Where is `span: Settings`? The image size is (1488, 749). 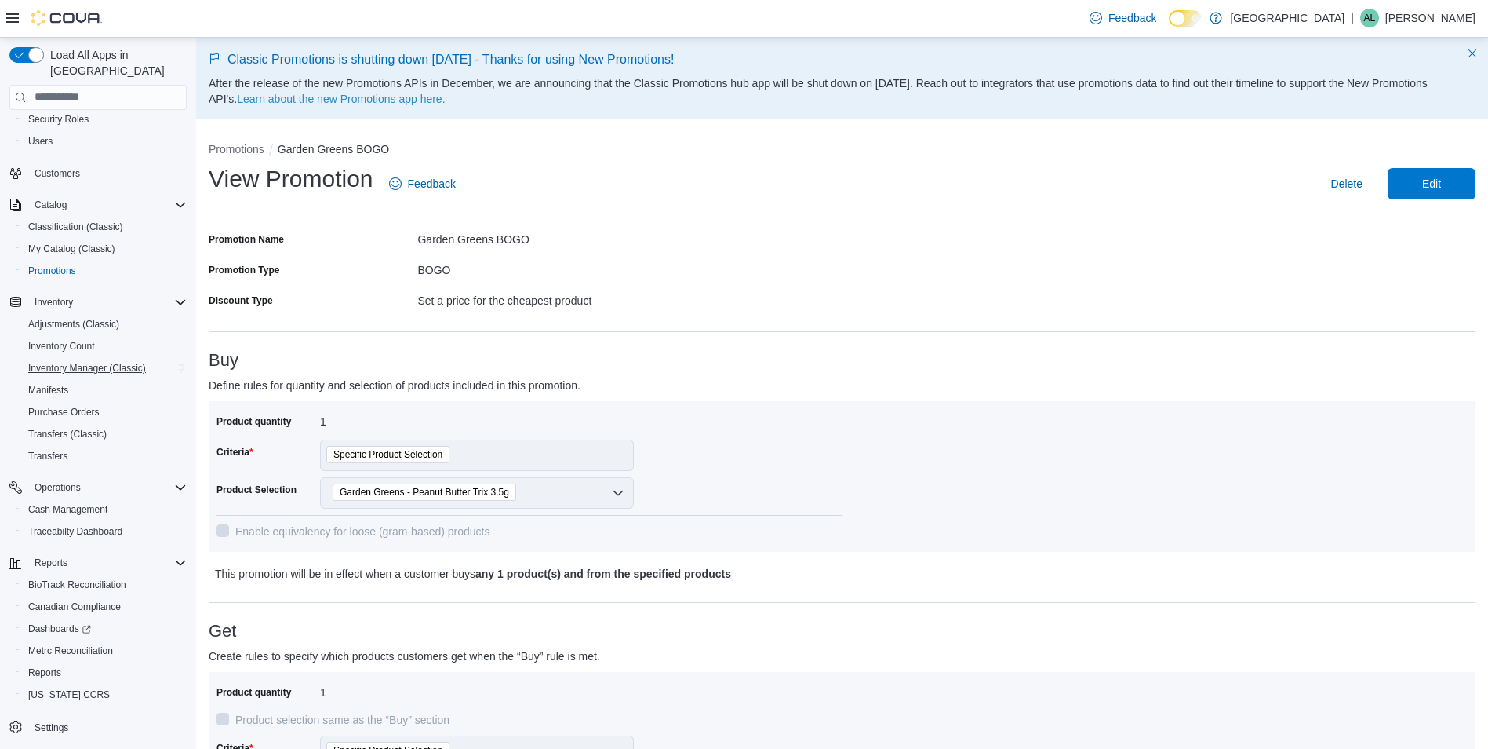 span: Settings is located at coordinates (51, 727).